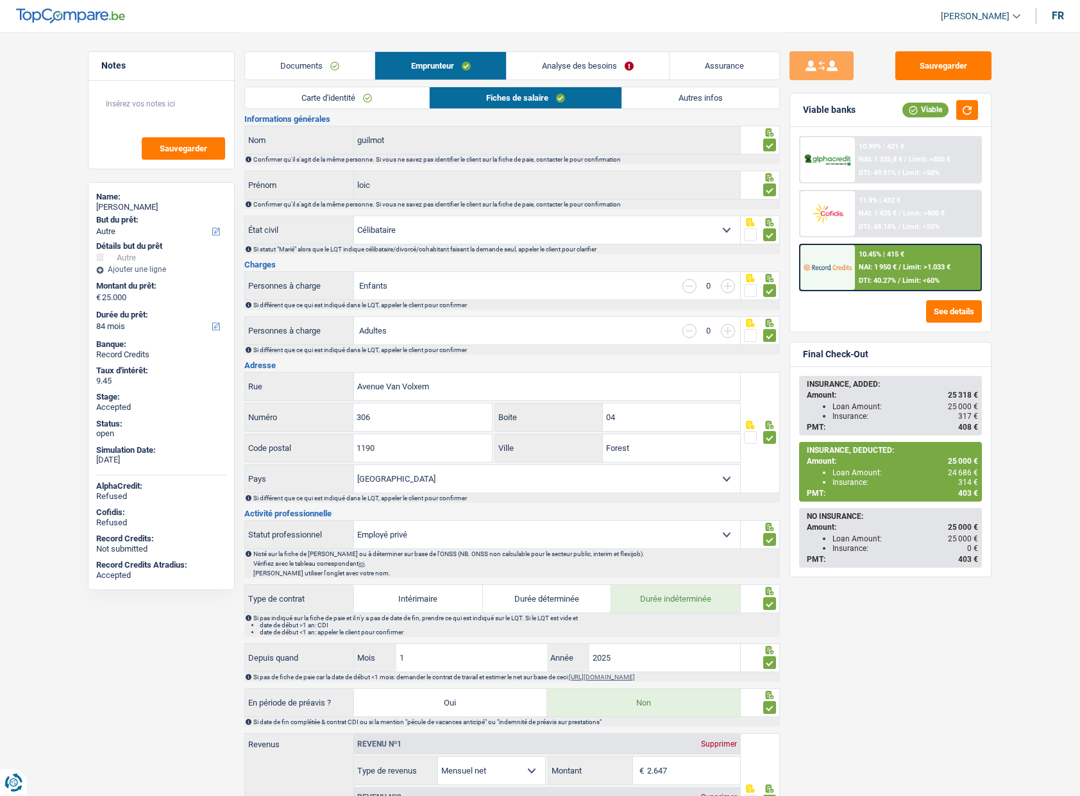  I want to click on input: AAAA, so click(664, 657).